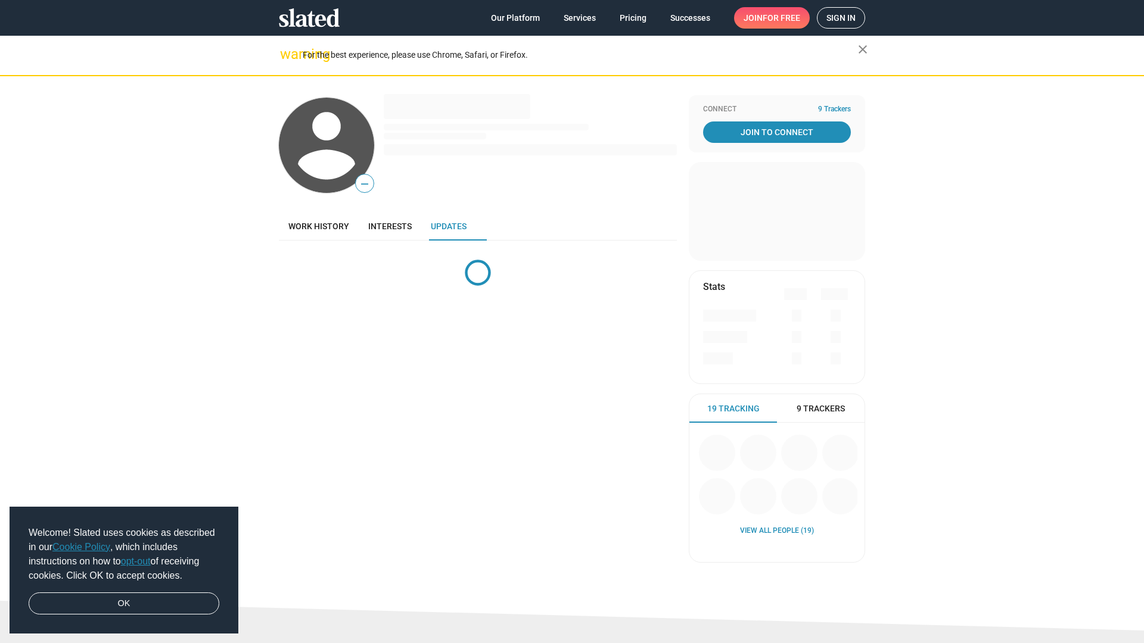 Image resolution: width=1144 pixels, height=643 pixels. What do you see at coordinates (777, 132) in the screenshot?
I see `span: Join To Connect` at bounding box center [777, 132].